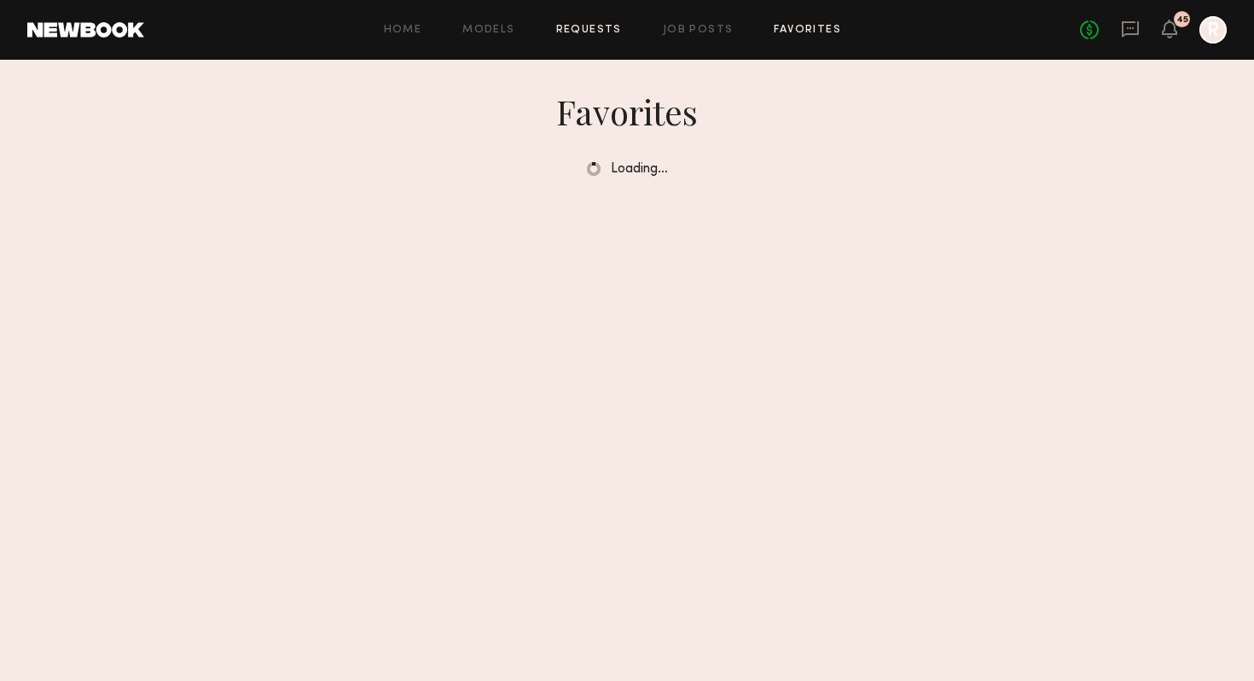 The image size is (1254, 681). What do you see at coordinates (698, 30) in the screenshot?
I see `a: Job Posts` at bounding box center [698, 30].